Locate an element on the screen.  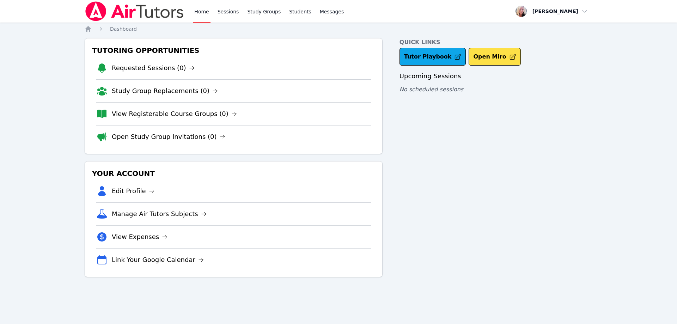
a: View Expenses is located at coordinates (140, 237).